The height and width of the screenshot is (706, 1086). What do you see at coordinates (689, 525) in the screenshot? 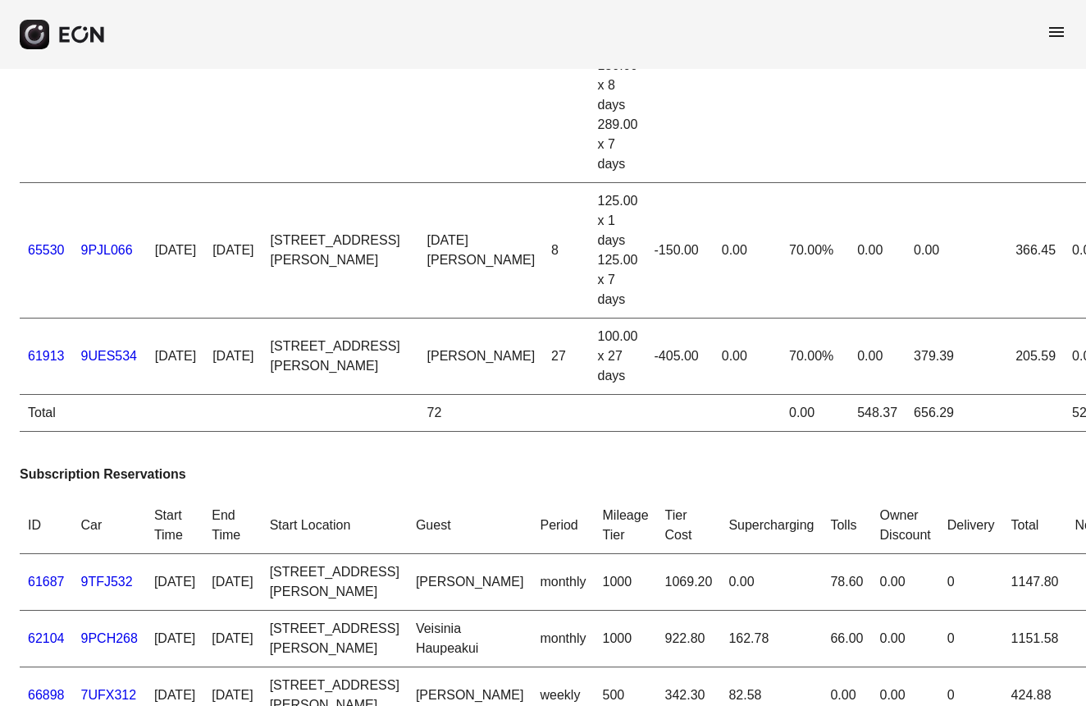
I see `th: Tier Cost` at bounding box center [689, 525].